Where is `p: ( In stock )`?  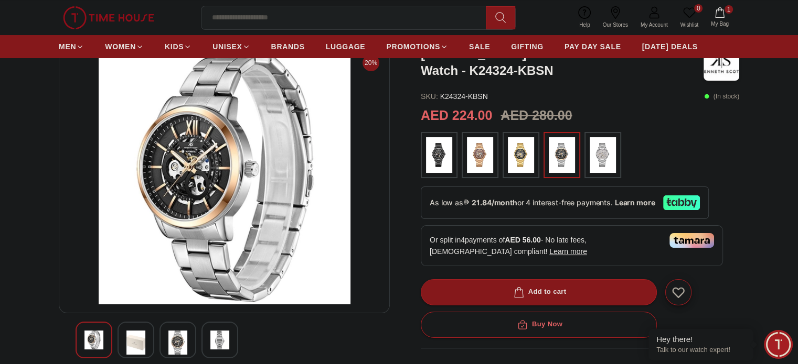 p: ( In stock ) is located at coordinates (721, 96).